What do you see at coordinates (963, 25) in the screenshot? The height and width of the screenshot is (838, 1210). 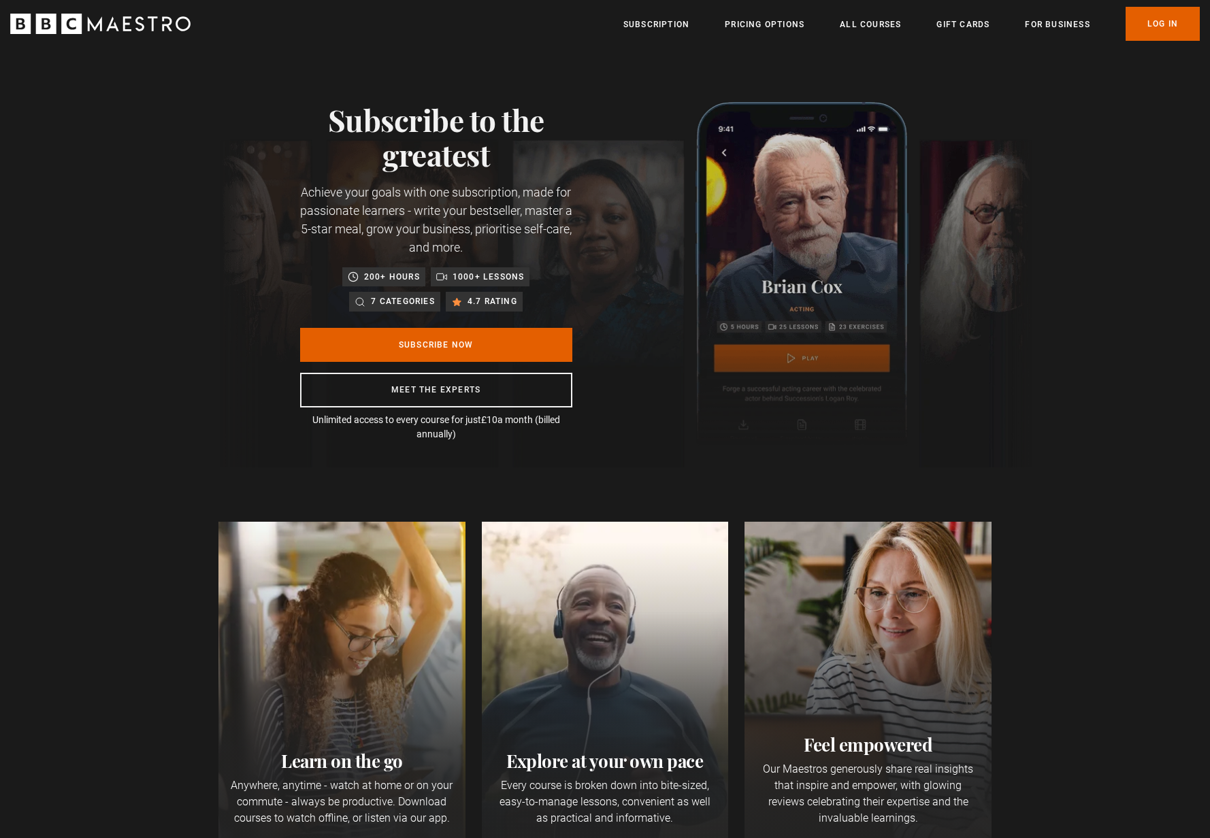 I see `a: Gift Cards` at bounding box center [963, 25].